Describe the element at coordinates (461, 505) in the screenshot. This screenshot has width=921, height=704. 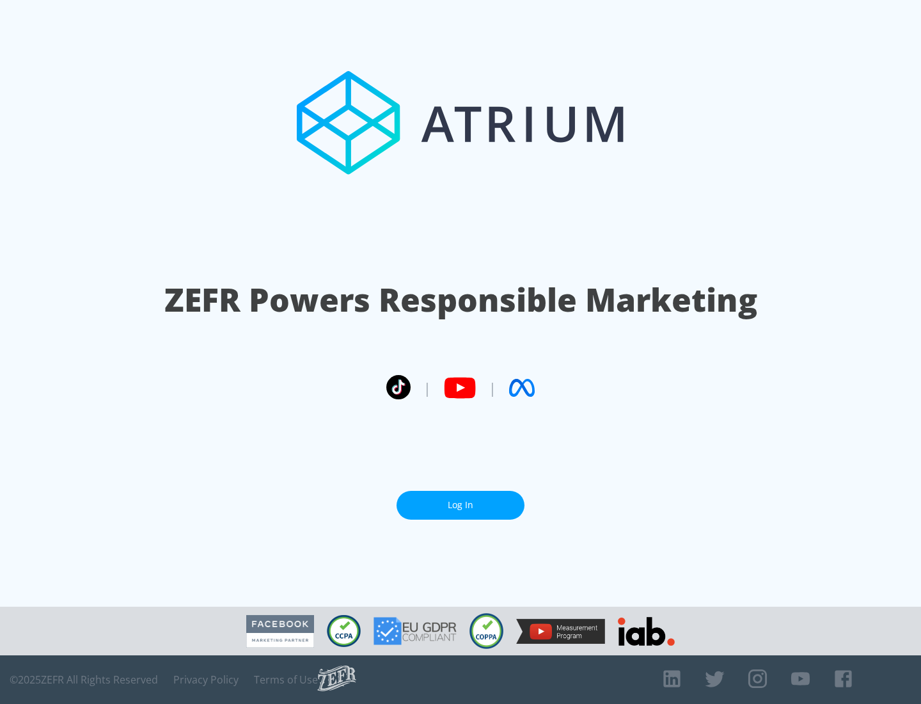
I see `a: Log In` at that location.